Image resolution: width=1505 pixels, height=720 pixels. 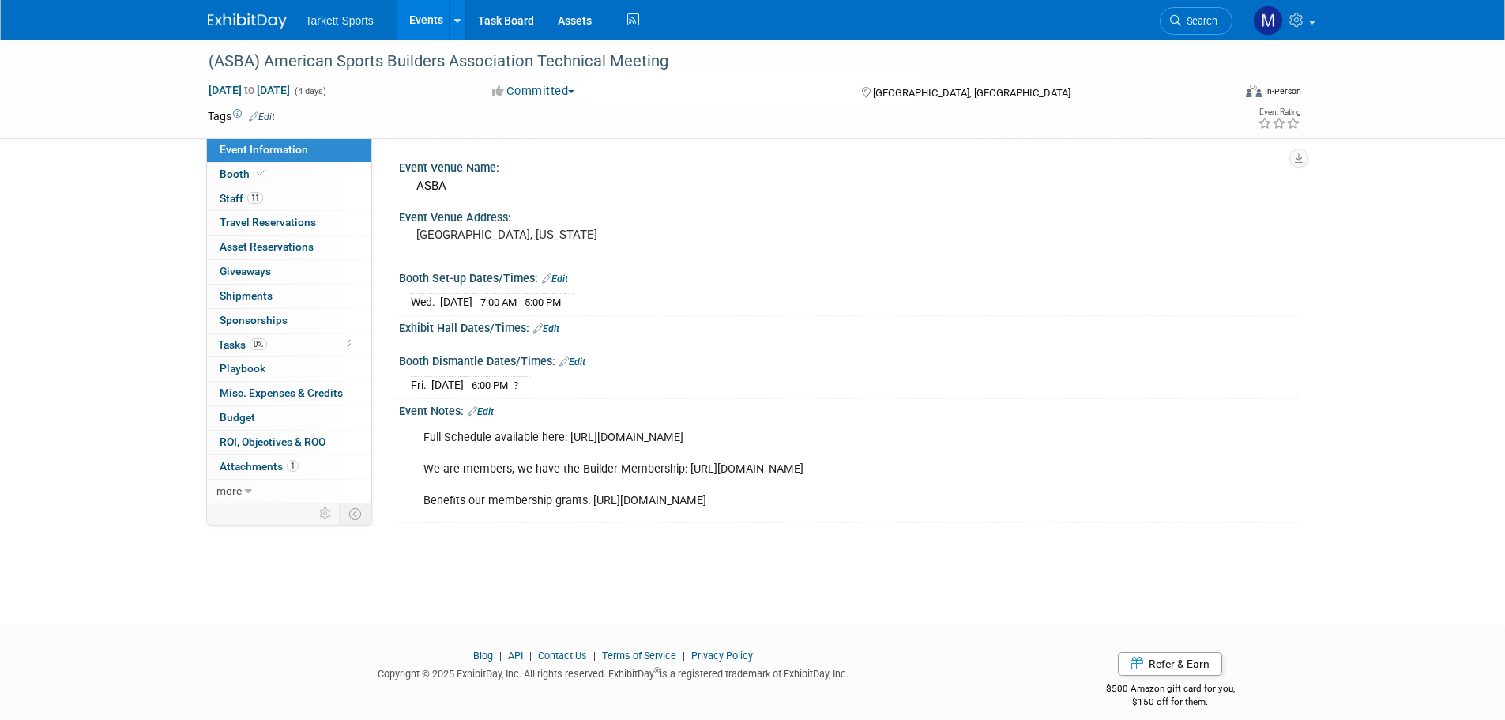 What do you see at coordinates (243, 345) in the screenshot?
I see `span: Tasks` at bounding box center [243, 345].